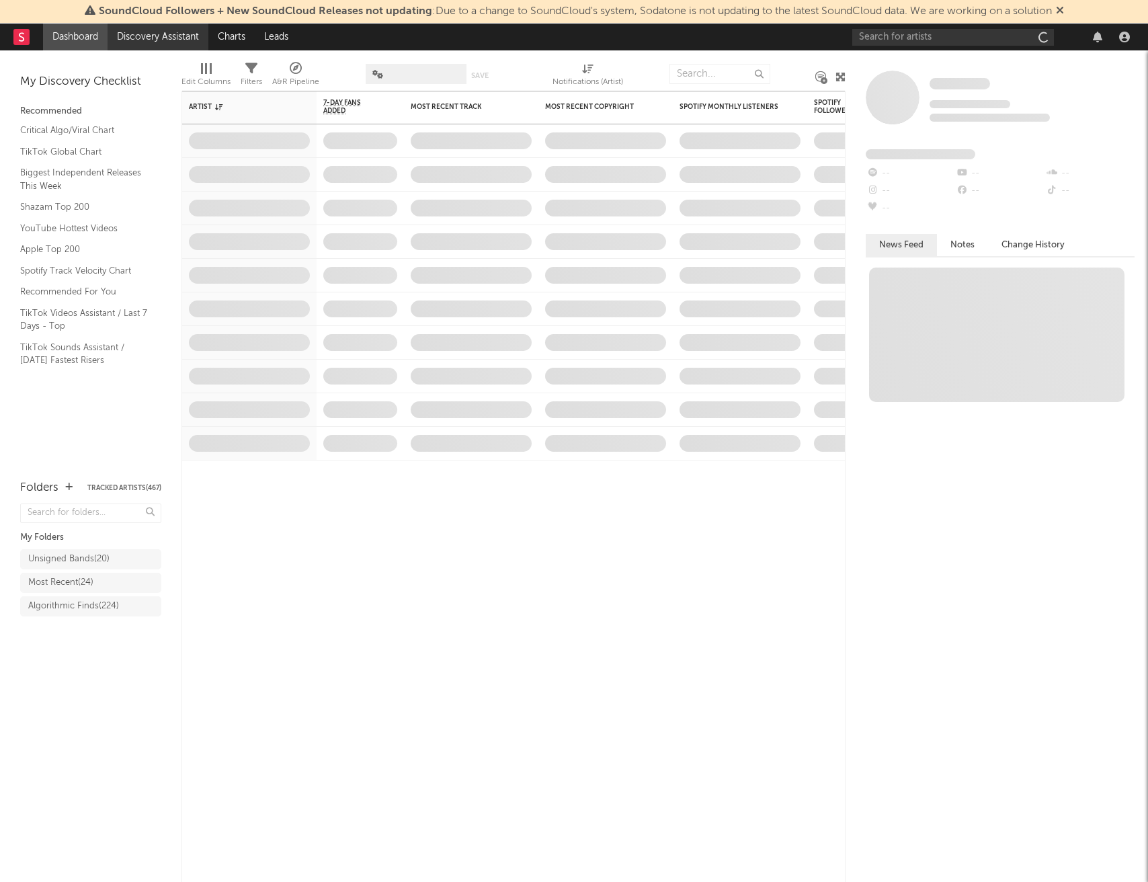  I want to click on a: Algorithmic Finds(224), so click(91, 606).